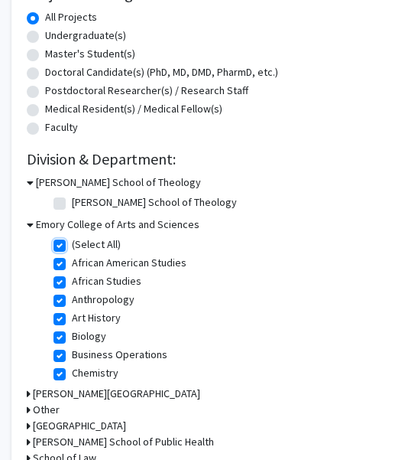 The image size is (418, 460). Describe the element at coordinates (106, 281) in the screenshot. I see `label: African Studies` at that location.